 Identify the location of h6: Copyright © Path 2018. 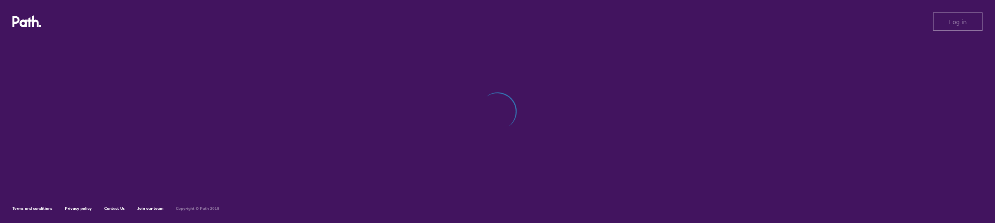
(198, 209).